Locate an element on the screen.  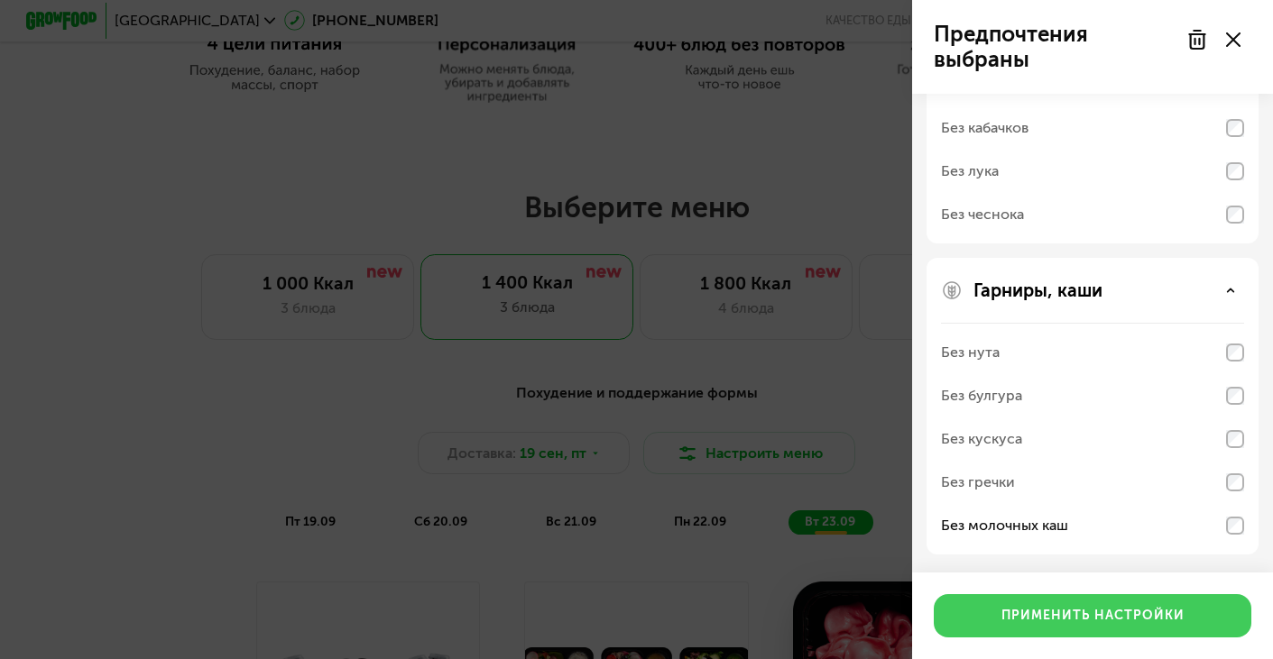
button: Применить настройки is located at coordinates (1092, 616).